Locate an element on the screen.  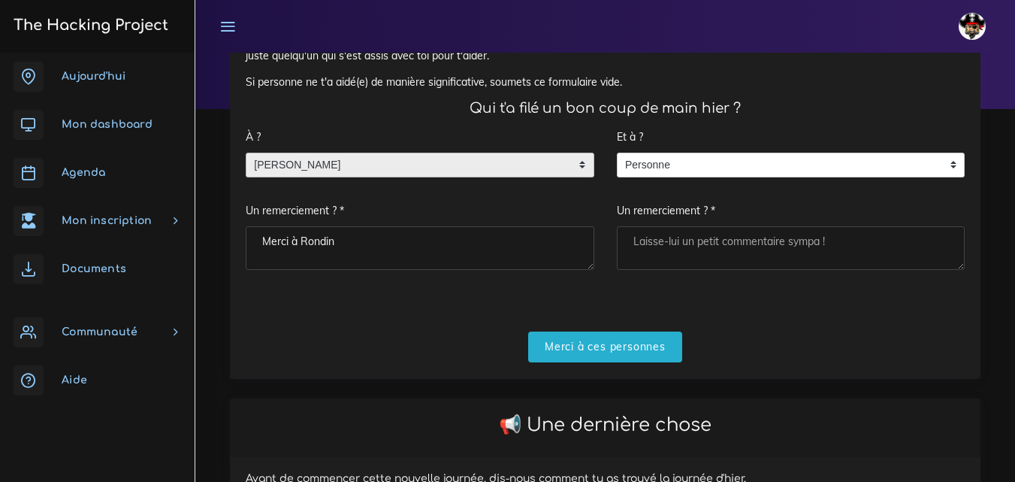
h4: Qui t'a filé un bon coup de main hier ? is located at coordinates (605, 108).